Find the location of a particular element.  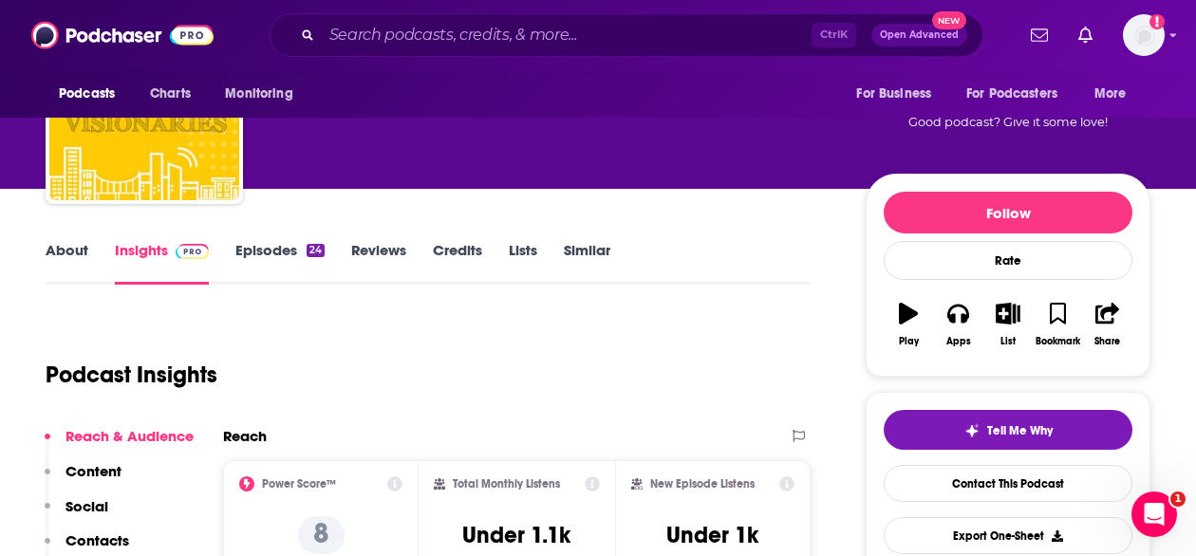

button: Play is located at coordinates (909, 325).